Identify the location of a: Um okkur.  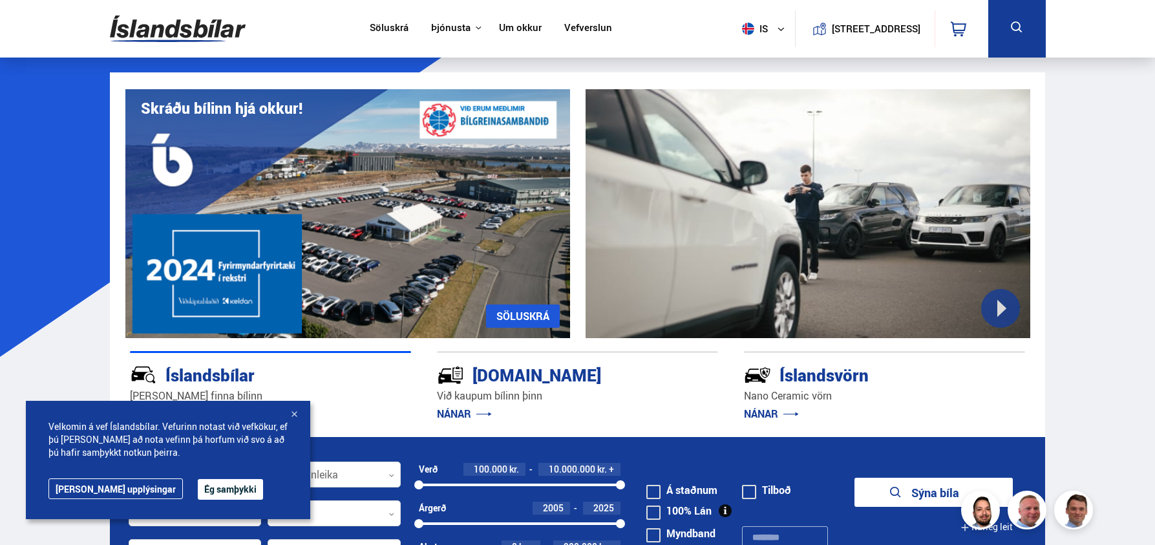
(520, 28).